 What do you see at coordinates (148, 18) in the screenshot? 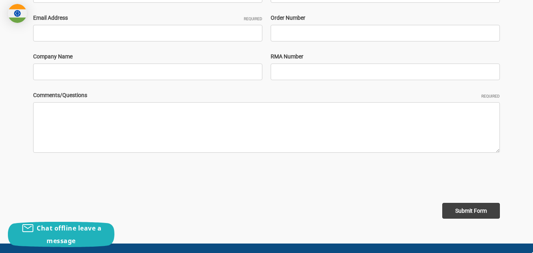
I see `label: Email Address` at bounding box center [148, 18].